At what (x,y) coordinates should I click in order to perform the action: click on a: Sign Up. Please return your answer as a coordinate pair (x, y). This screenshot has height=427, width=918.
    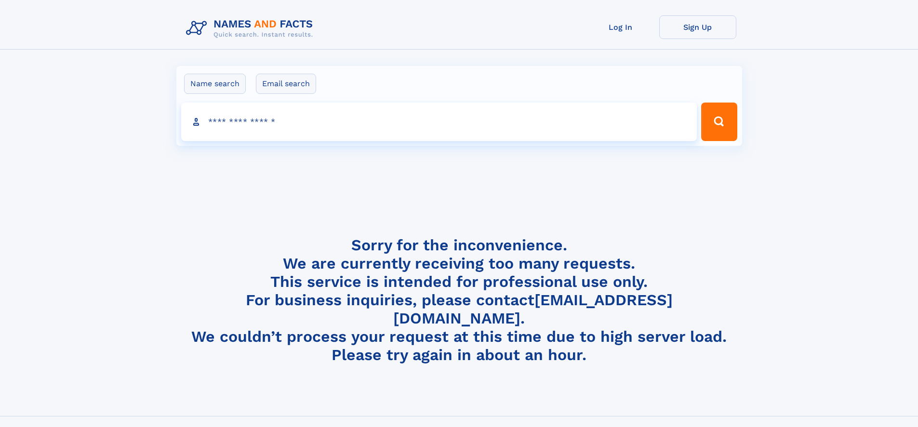
    Looking at the image, I should click on (698, 27).